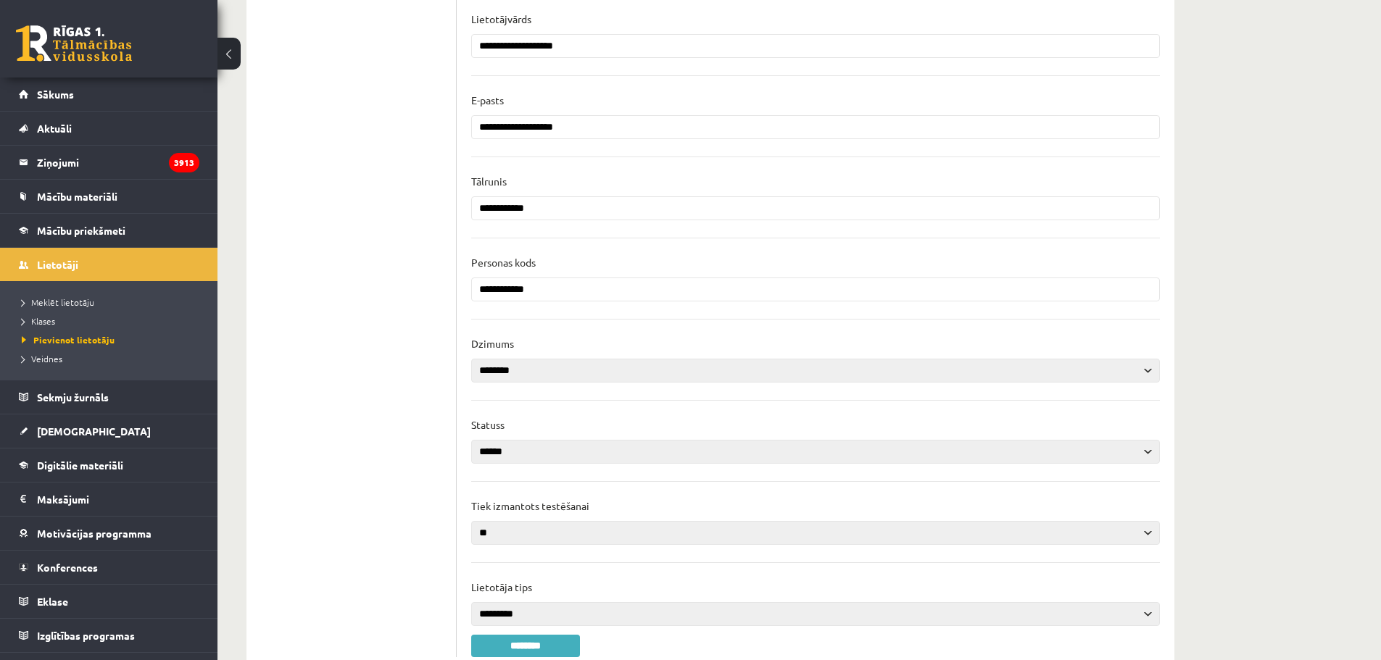  What do you see at coordinates (74, 43) in the screenshot?
I see `a: Rīgas 1. Tālmācības vidusskola` at bounding box center [74, 43].